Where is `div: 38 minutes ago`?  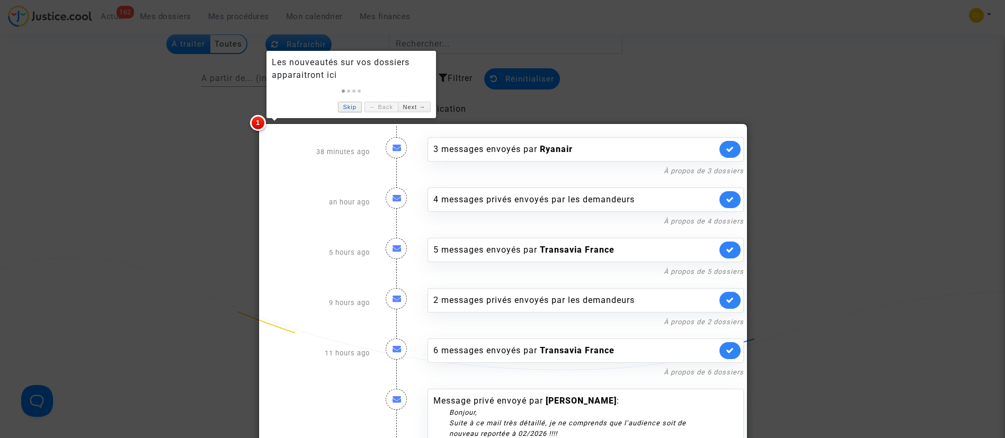
div: 38 minutes ago is located at coordinates (315, 152).